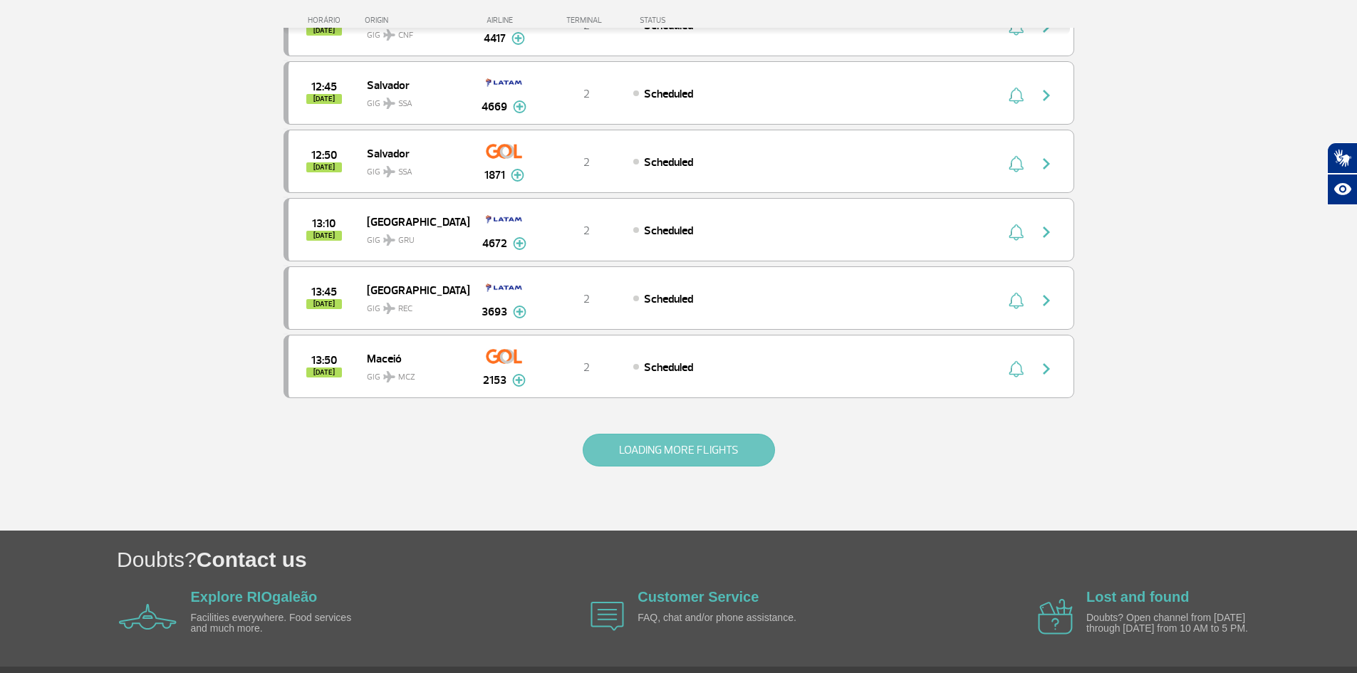  I want to click on div: TERMINAL, so click(586, 20).